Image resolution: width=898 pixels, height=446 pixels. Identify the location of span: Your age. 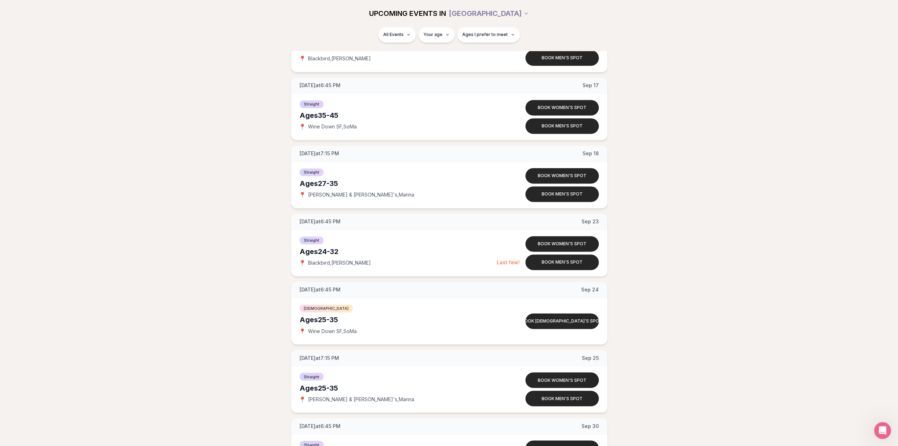
(433, 35).